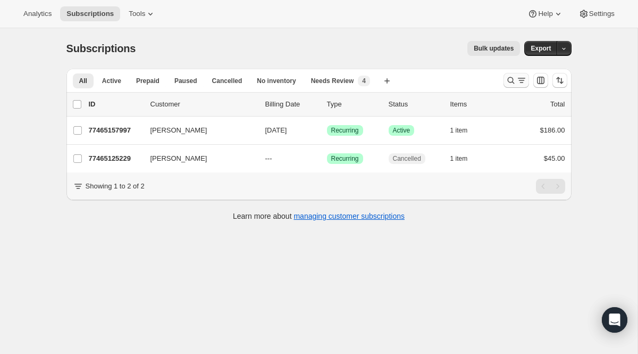  Describe the element at coordinates (602, 14) in the screenshot. I see `span: Settings` at that location.